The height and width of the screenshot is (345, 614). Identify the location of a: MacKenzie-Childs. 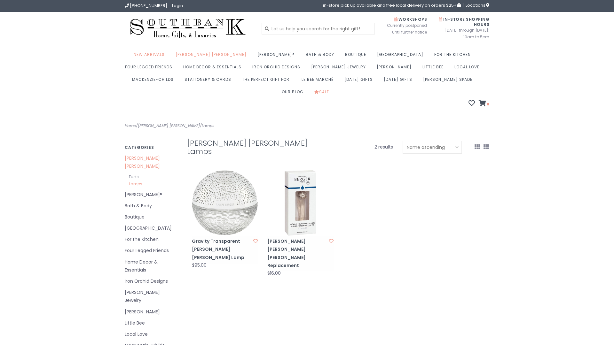
(154, 81).